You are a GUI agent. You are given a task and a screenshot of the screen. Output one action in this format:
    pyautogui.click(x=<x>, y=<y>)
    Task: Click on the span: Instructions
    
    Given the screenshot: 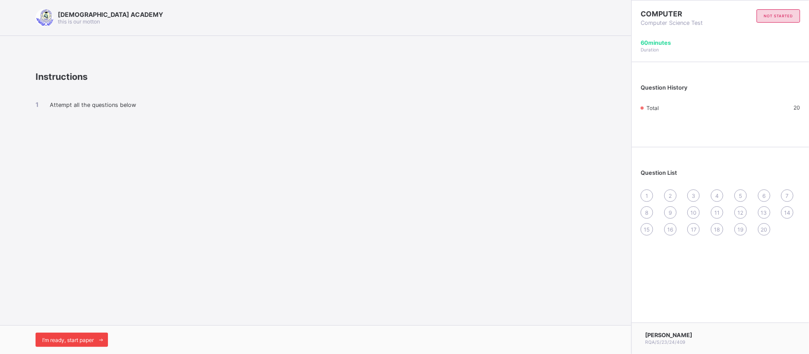 What is the action you would take?
    pyautogui.click(x=61, y=77)
    